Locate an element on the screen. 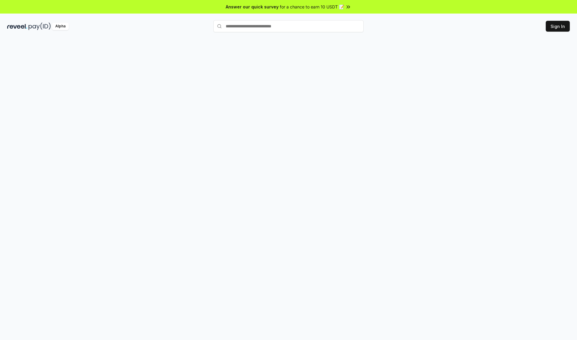  button: Sign In is located at coordinates (558, 26).